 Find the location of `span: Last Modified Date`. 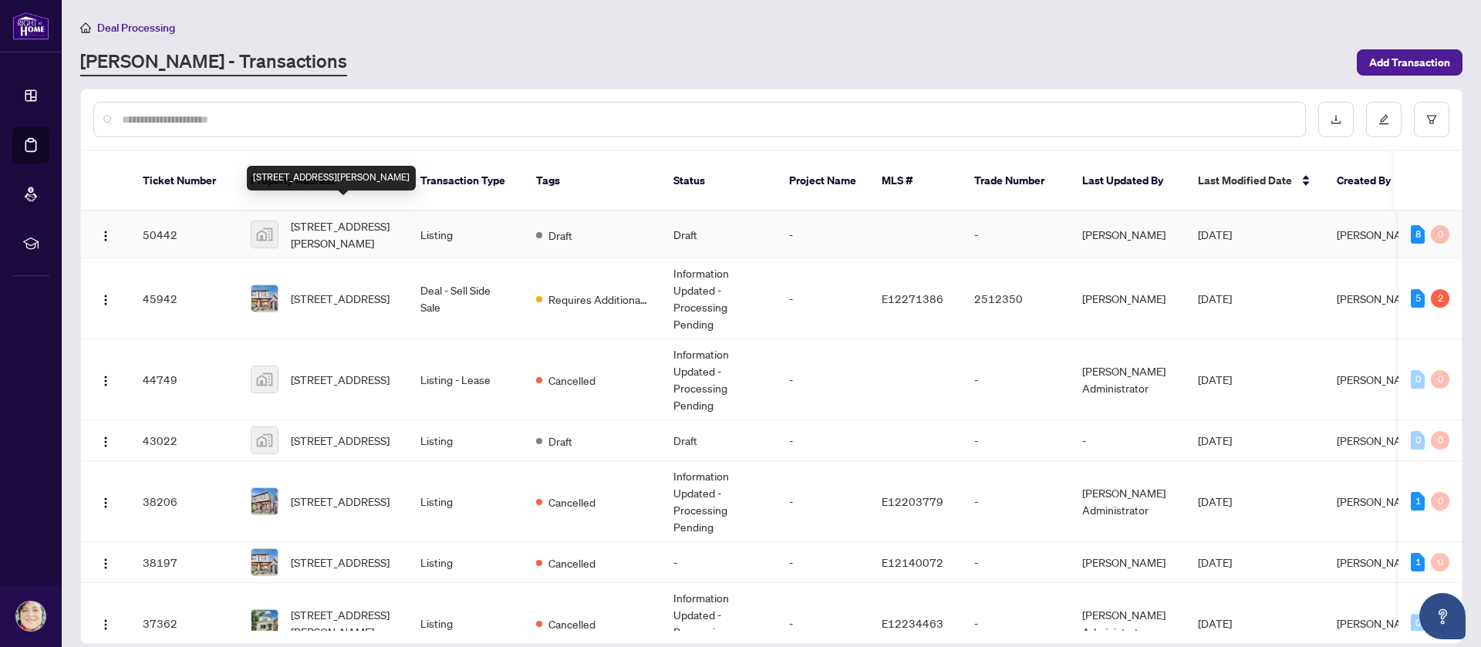

span: Last Modified Date is located at coordinates (1245, 181).